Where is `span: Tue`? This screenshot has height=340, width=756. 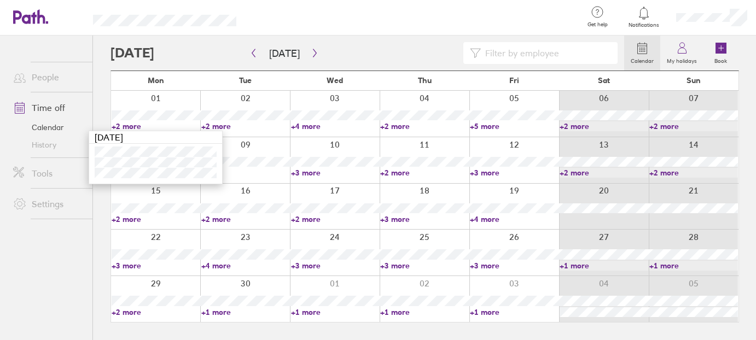
span: Tue is located at coordinates (245, 80).